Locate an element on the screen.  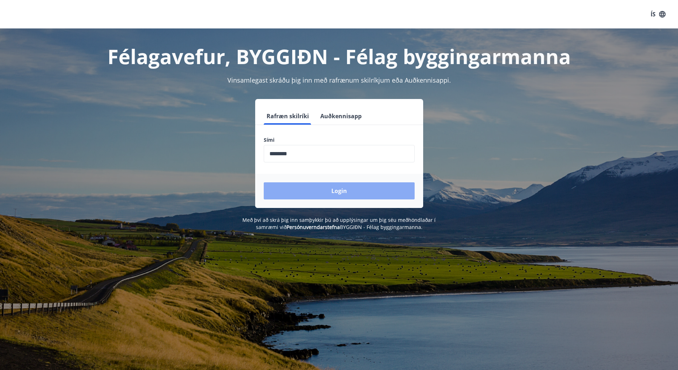
span: Vinsamlegast skráðu þig inn með rafrænum skilríkjum eða Auðkennisappi. is located at coordinates (339, 80).